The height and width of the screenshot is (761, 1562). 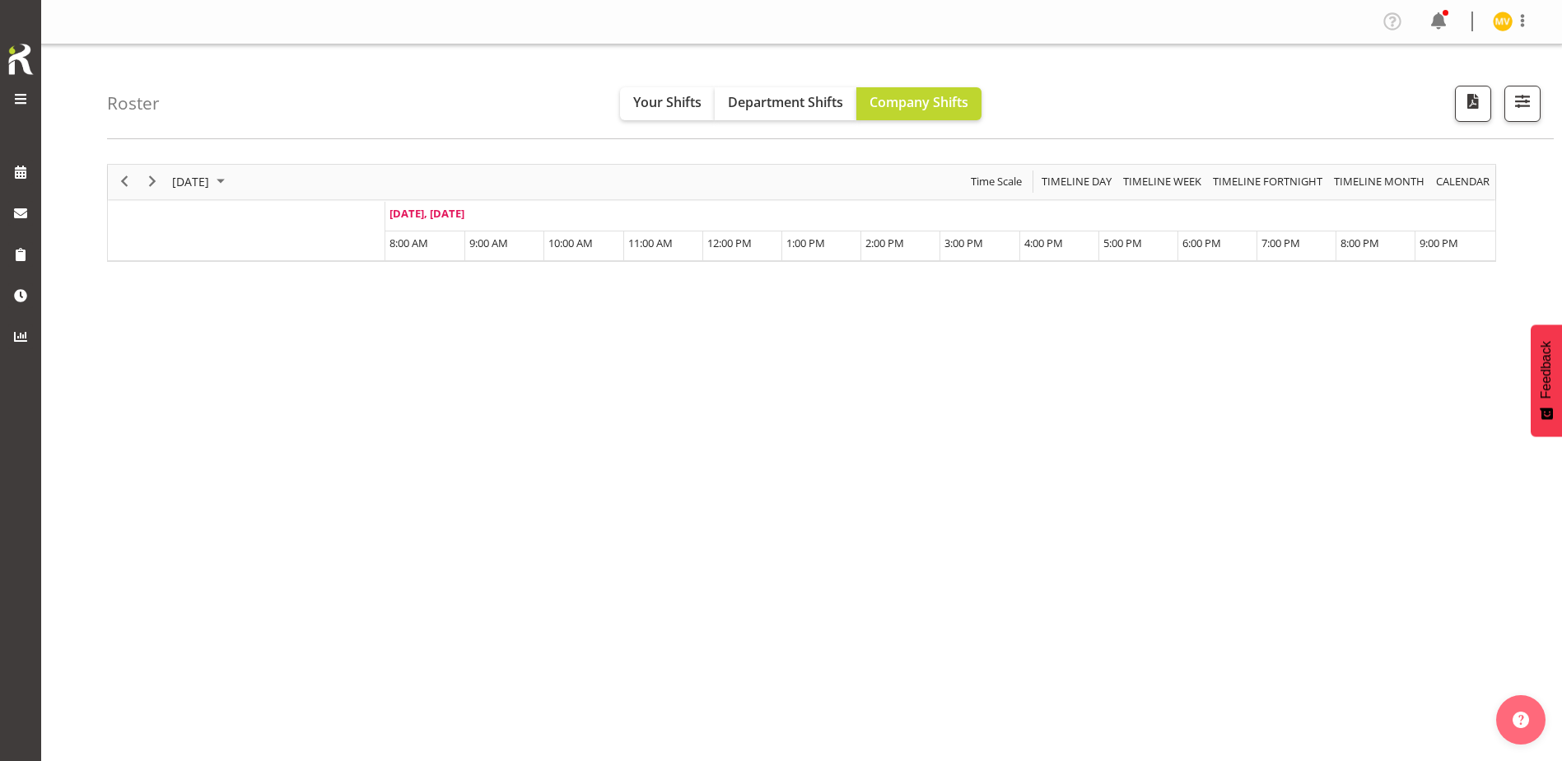 I want to click on div: September 30, 2025, so click(x=200, y=182).